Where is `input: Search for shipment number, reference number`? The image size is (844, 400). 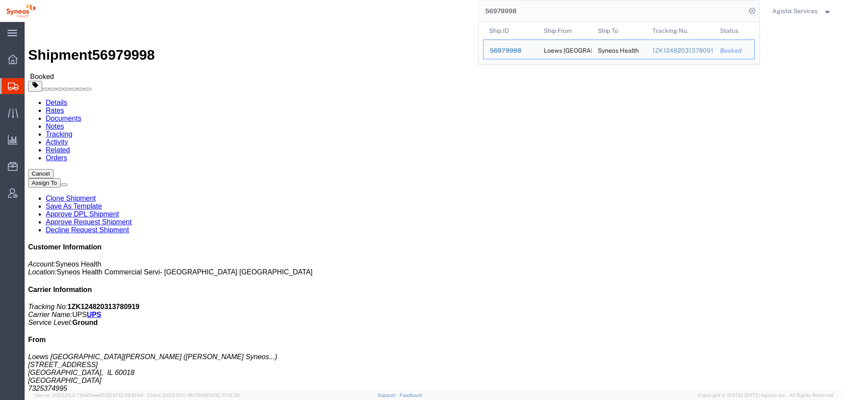 input: Search for shipment number, reference number is located at coordinates (612, 11).